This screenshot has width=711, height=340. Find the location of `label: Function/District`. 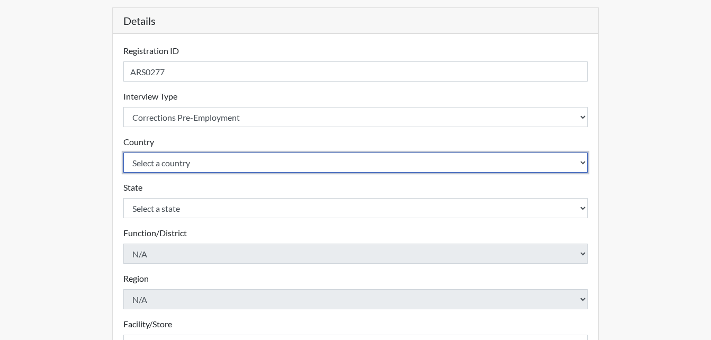

label: Function/District is located at coordinates (155, 233).